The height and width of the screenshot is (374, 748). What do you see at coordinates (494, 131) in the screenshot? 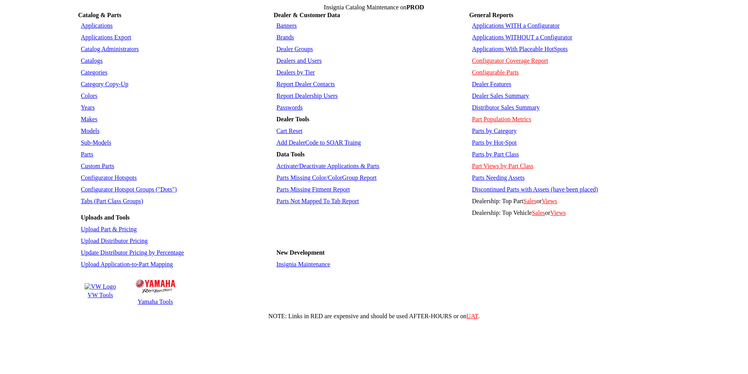
I see `a: Parts by Category` at bounding box center [494, 131].